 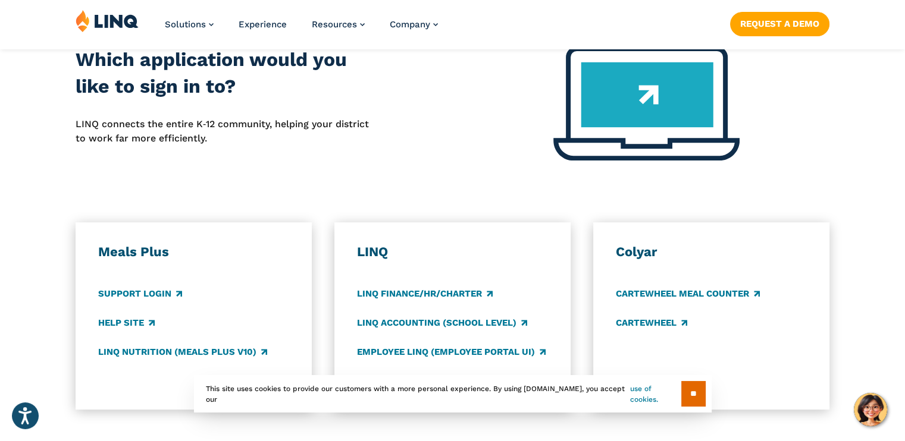 I want to click on a: Help Site, so click(x=126, y=323).